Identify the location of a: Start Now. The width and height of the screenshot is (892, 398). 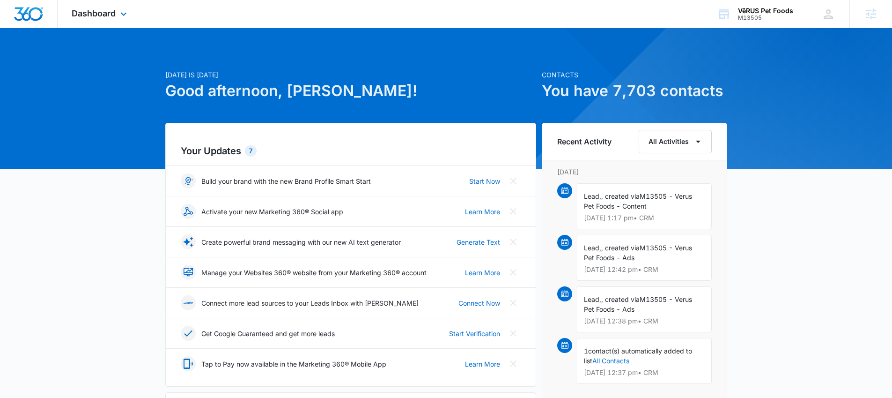
(485, 181).